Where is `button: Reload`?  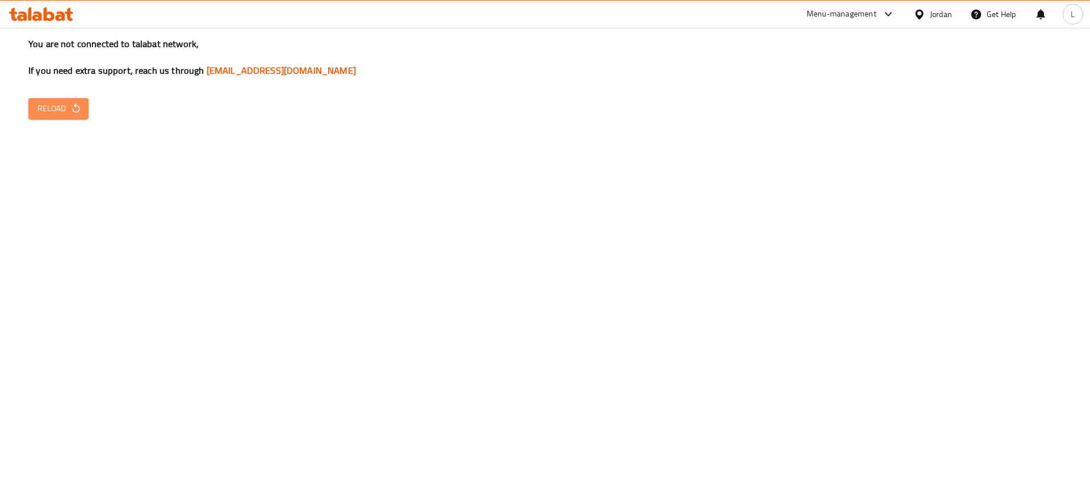 button: Reload is located at coordinates (58, 108).